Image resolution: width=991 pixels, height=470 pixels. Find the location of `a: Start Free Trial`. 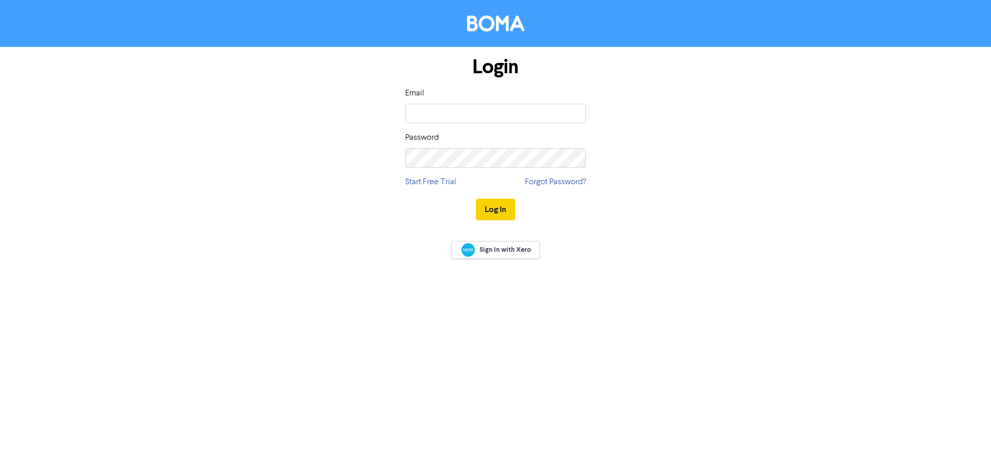

a: Start Free Trial is located at coordinates (431, 182).